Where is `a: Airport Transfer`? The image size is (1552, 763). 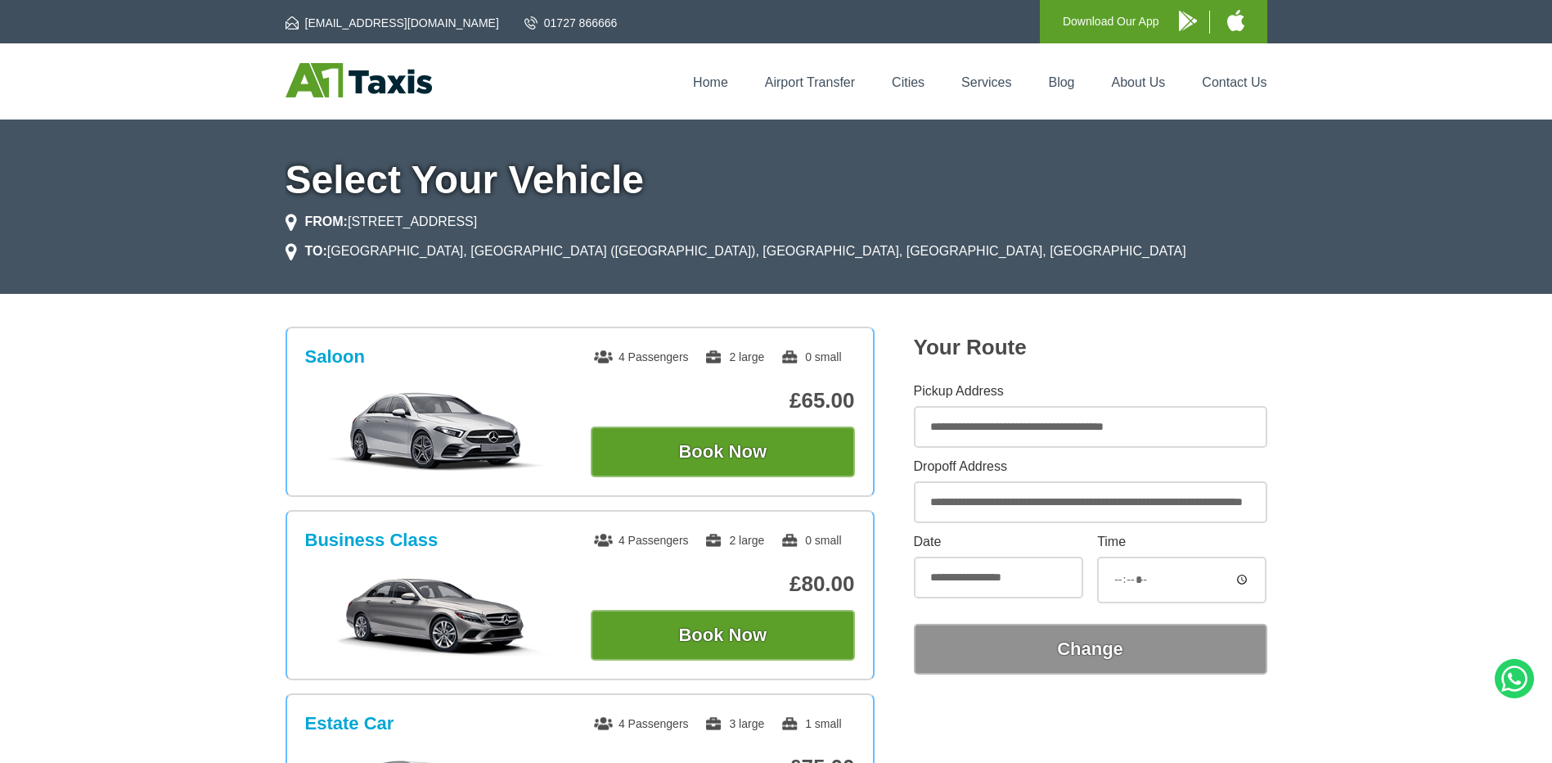 a: Airport Transfer is located at coordinates (810, 82).